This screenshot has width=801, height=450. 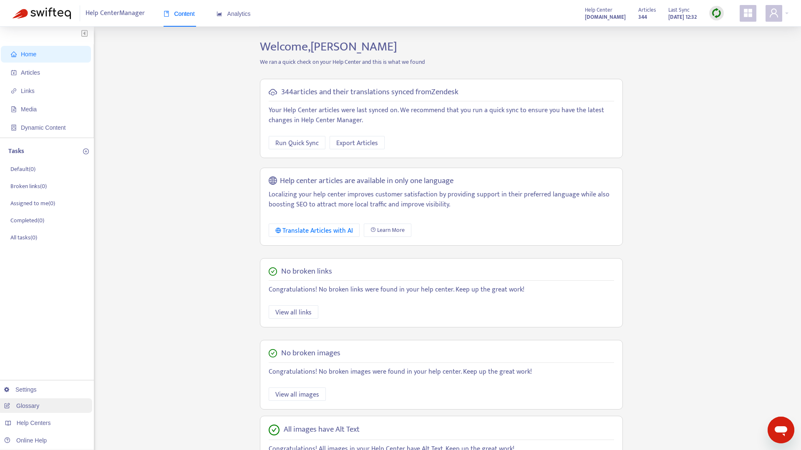 I want to click on img: Swifteq, so click(x=42, y=13).